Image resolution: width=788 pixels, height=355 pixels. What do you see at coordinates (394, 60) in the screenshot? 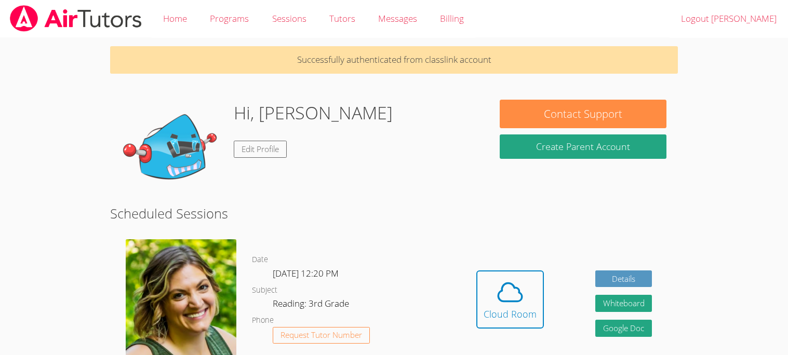
I see `p: Successfully authenticated from classlink account` at bounding box center [394, 60].